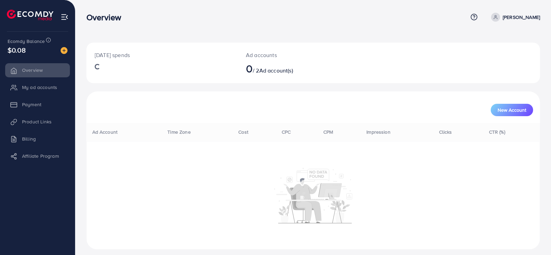  I want to click on p: Ad accounts, so click(294, 55).